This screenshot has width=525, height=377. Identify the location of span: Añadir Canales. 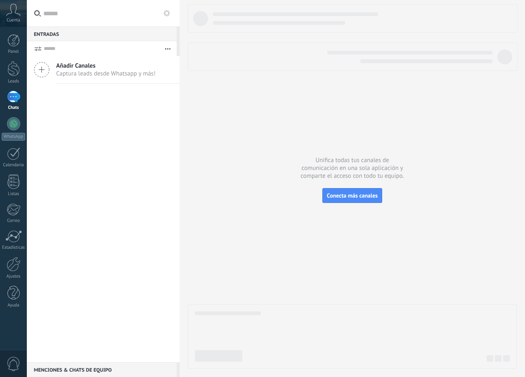
(106, 66).